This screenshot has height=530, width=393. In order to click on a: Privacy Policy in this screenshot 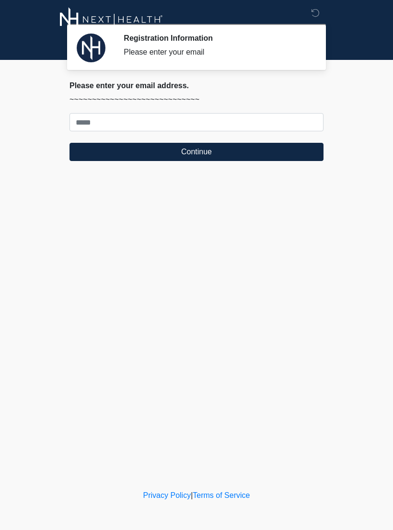, I will do `click(167, 495)`.